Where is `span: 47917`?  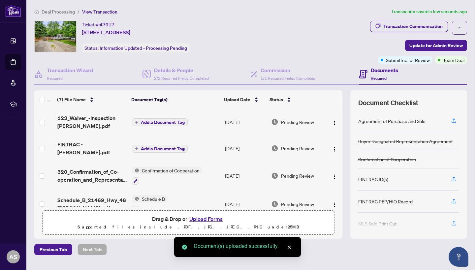 span: 47917 is located at coordinates (107, 25).